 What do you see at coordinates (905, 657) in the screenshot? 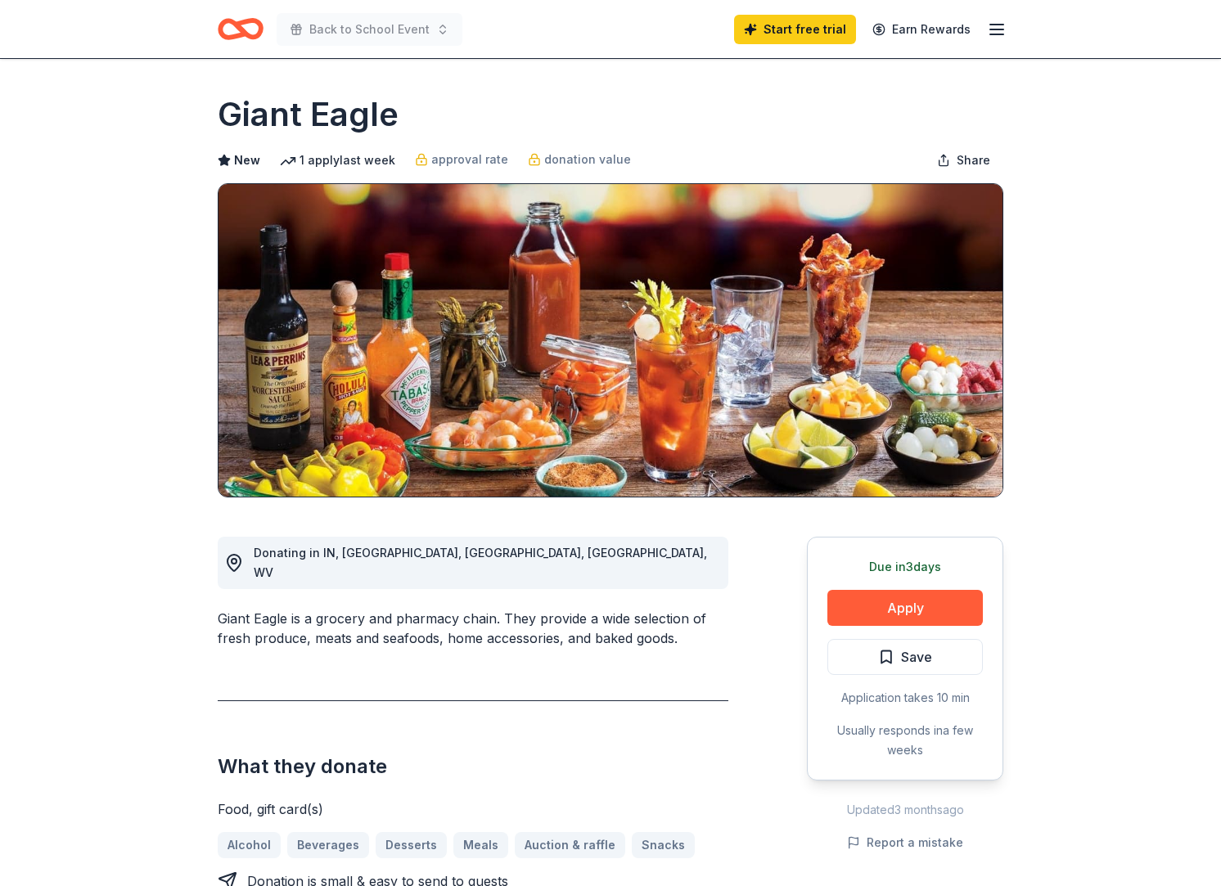
I see `button: Save` at bounding box center [905, 657].